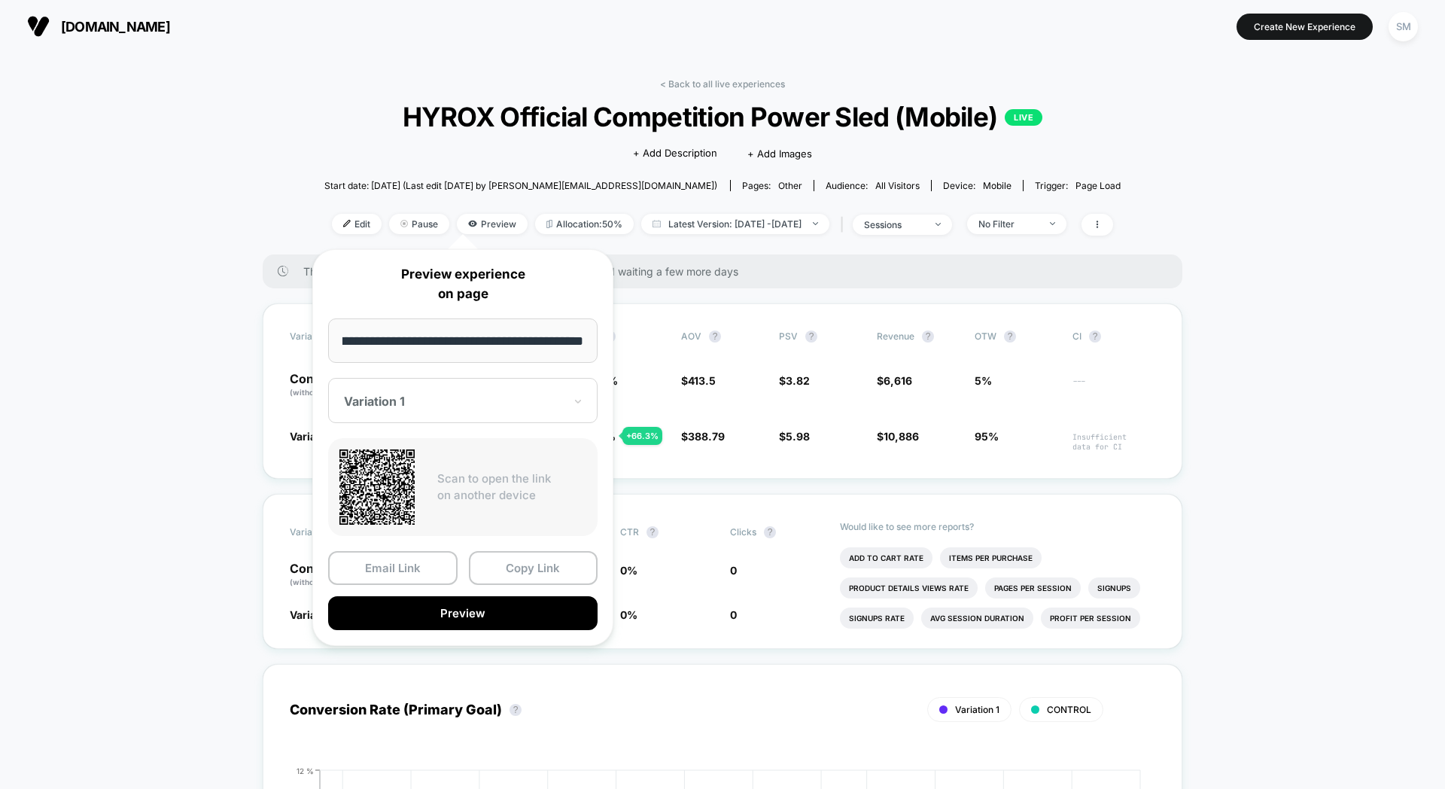  What do you see at coordinates (701, 380) in the screenshot?
I see `span: 413.5` at bounding box center [701, 380].